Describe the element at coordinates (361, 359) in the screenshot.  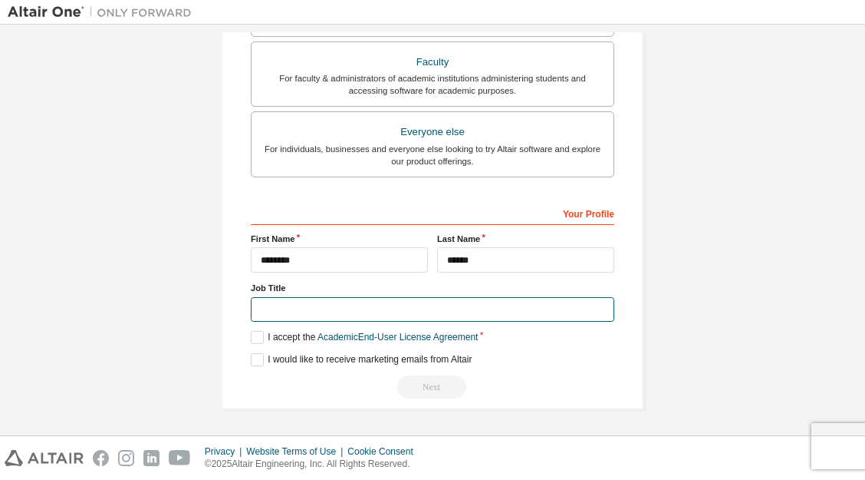
I see `label: I would like to receive marketing emails from Altair` at that location.